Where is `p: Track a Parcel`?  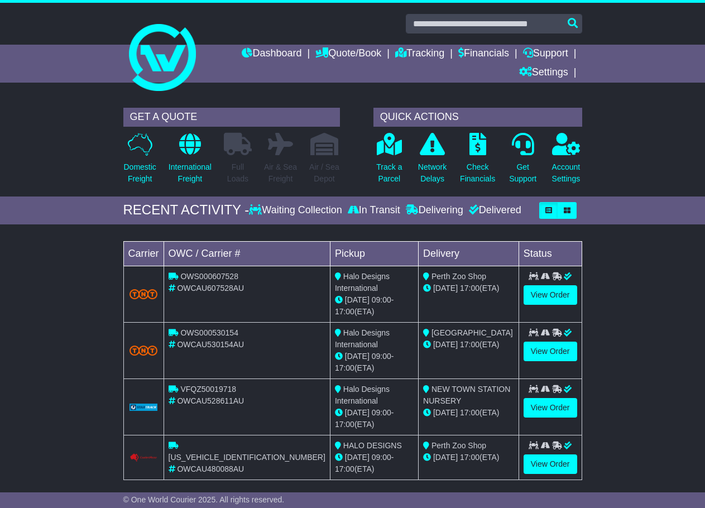 p: Track a Parcel is located at coordinates (389, 173).